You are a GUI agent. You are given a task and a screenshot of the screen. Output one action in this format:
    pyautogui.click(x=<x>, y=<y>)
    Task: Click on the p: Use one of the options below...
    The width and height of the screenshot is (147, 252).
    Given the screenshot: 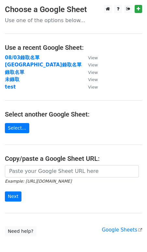 What is the action you would take?
    pyautogui.click(x=73, y=20)
    